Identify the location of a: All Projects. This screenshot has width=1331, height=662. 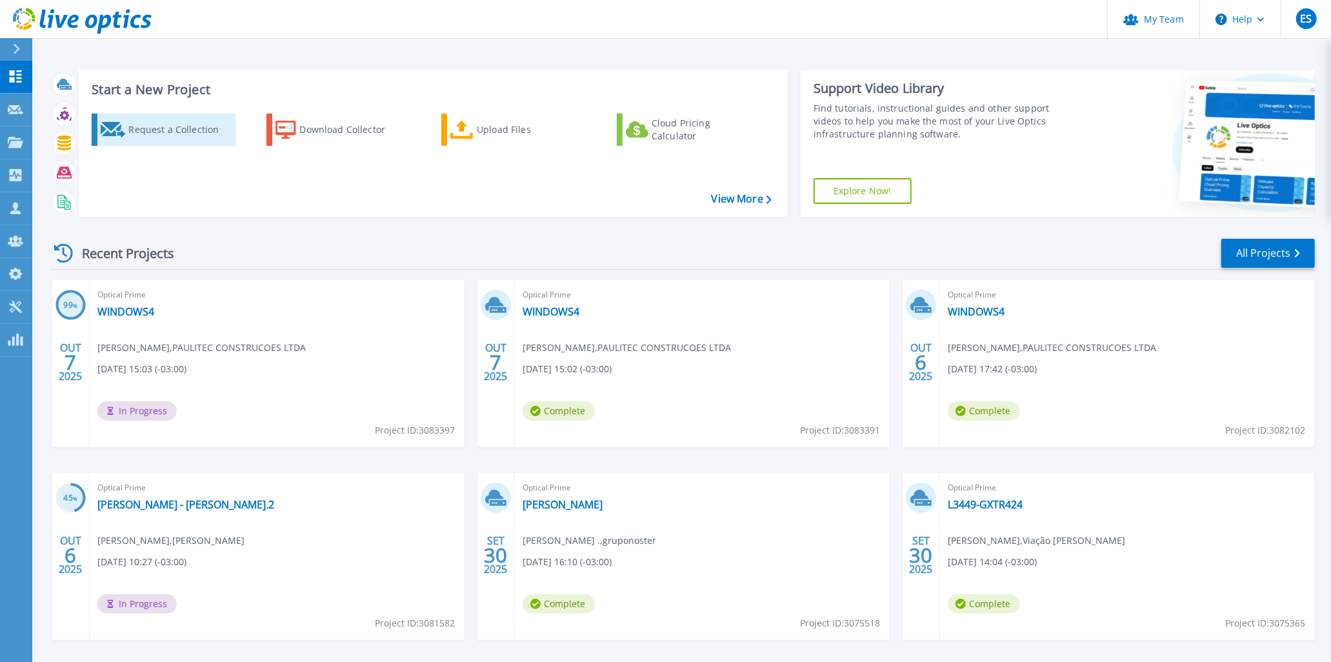
(1268, 253).